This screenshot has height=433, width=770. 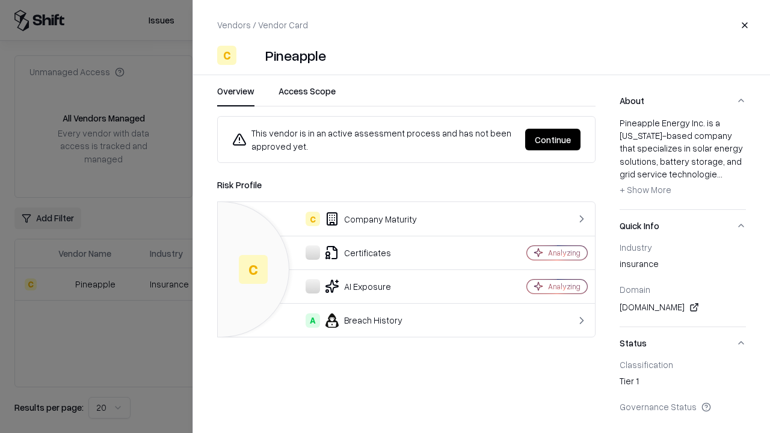 What do you see at coordinates (356, 286) in the screenshot?
I see `div: AI Exposure` at bounding box center [356, 286].